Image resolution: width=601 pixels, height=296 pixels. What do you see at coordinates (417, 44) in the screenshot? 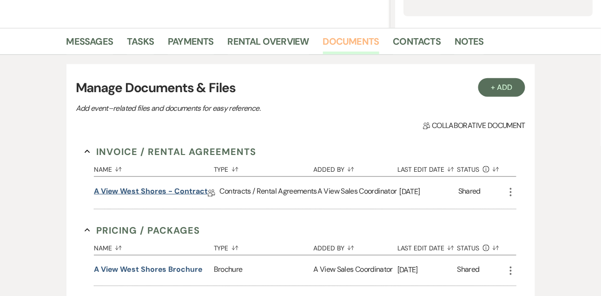
I see `a: Contacts` at bounding box center [417, 44].